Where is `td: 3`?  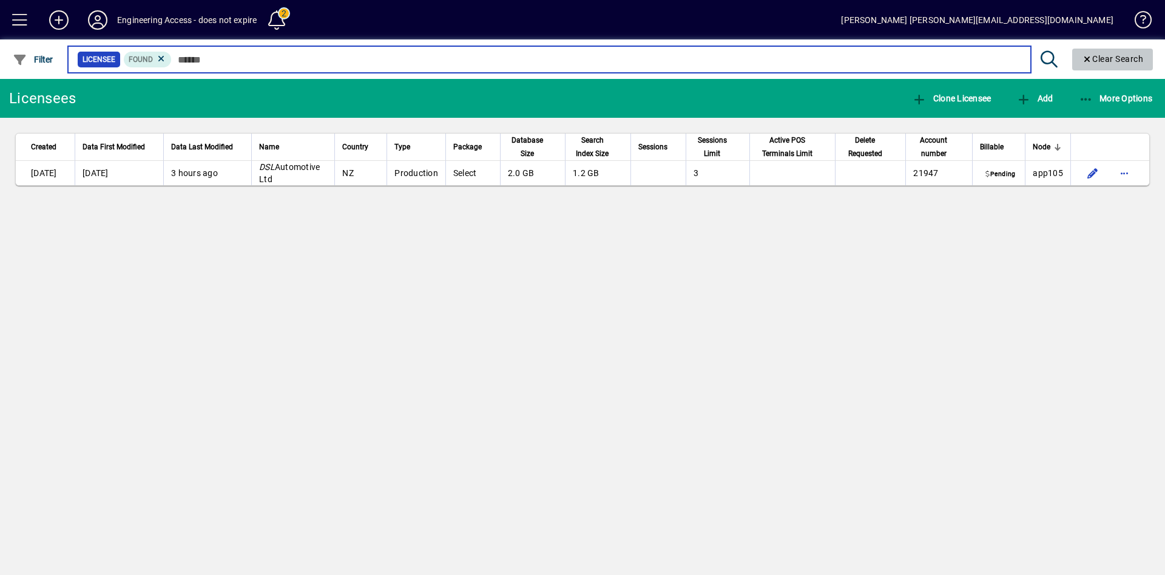 td: 3 is located at coordinates (718, 173).